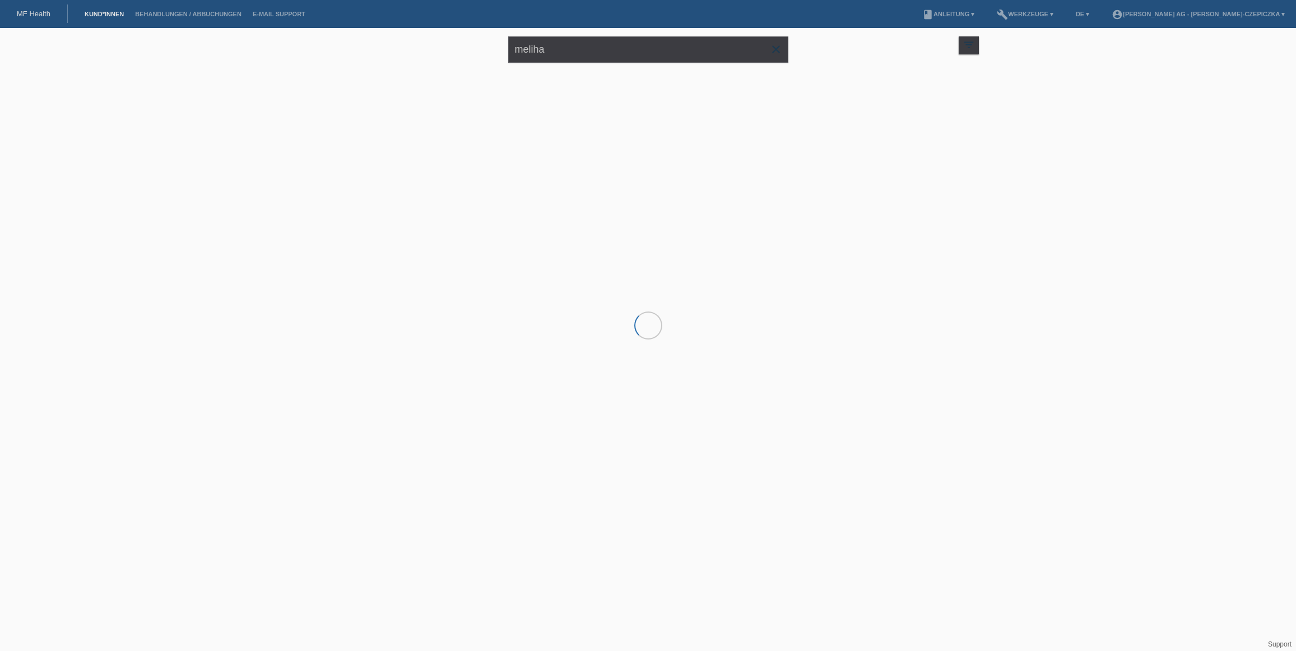 This screenshot has height=651, width=1296. I want to click on input: Suche..., so click(648, 49).